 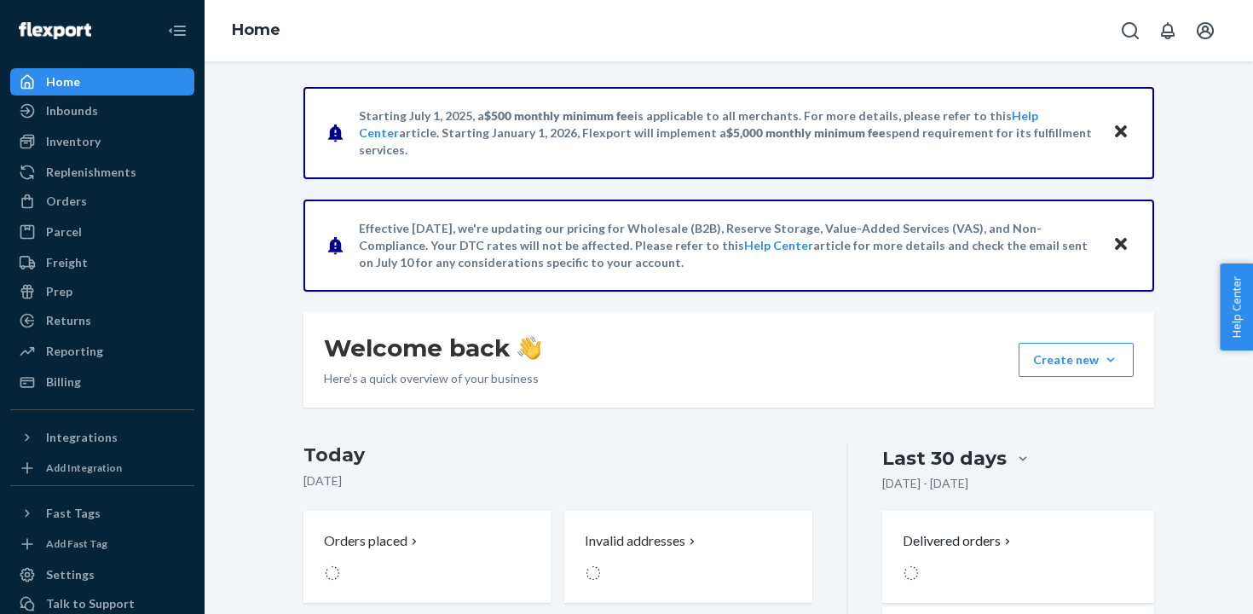 What do you see at coordinates (805, 132) in the screenshot?
I see `span: $5,000 monthly minimum fee` at bounding box center [805, 132].